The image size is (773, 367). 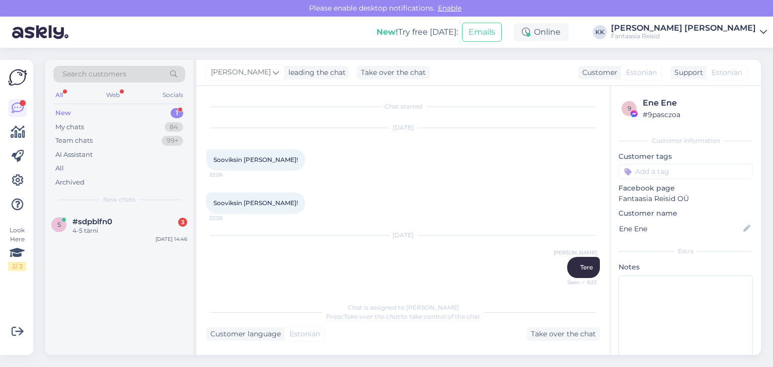 What do you see at coordinates (629, 108) in the screenshot?
I see `span: 9` at bounding box center [629, 108].